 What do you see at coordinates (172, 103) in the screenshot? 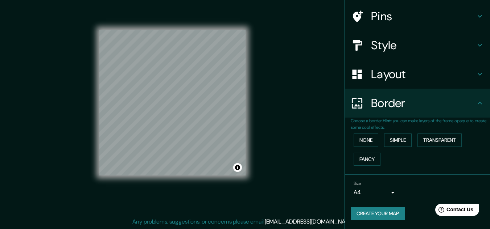
I see `canvas: Map` at bounding box center [172, 103].